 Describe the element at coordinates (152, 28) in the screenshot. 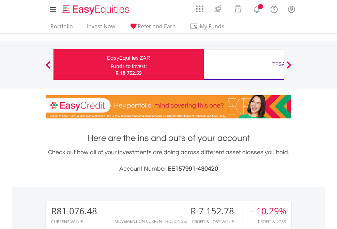

I see `a: Refer and Earn` at that location.